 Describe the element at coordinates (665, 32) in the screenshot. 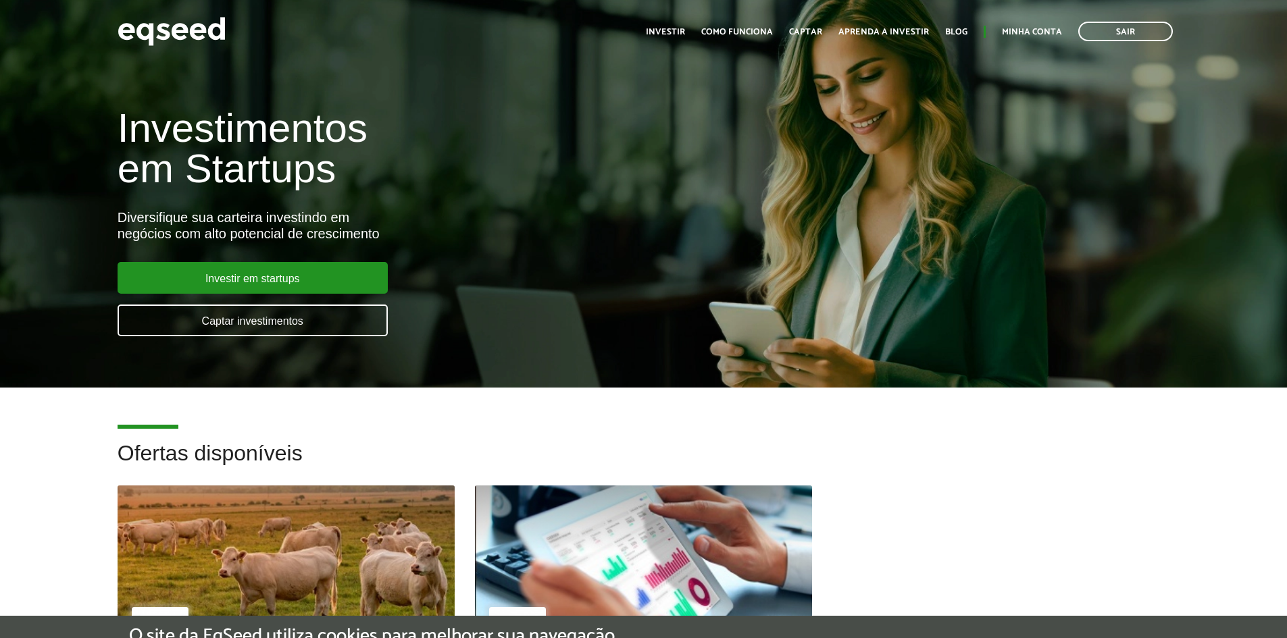

I see `a: Investir` at that location.